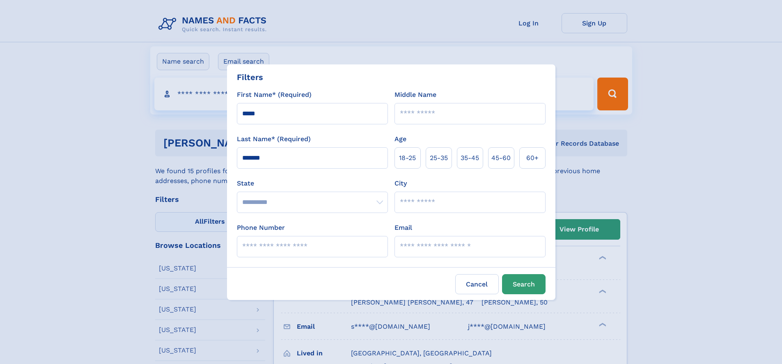 The width and height of the screenshot is (782, 364). Describe the element at coordinates (501, 158) in the screenshot. I see `span: 45‑60` at that location.